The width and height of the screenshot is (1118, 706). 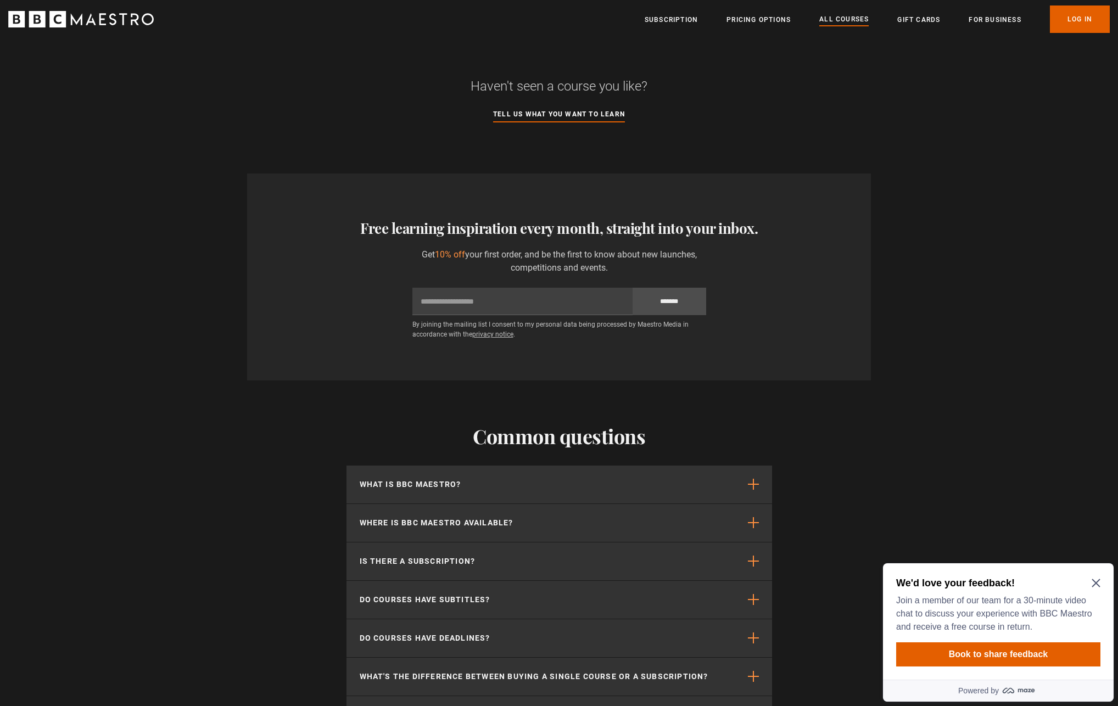 What do you see at coordinates (425, 638) in the screenshot?
I see `p: Do courses have deadlines?` at bounding box center [425, 638].